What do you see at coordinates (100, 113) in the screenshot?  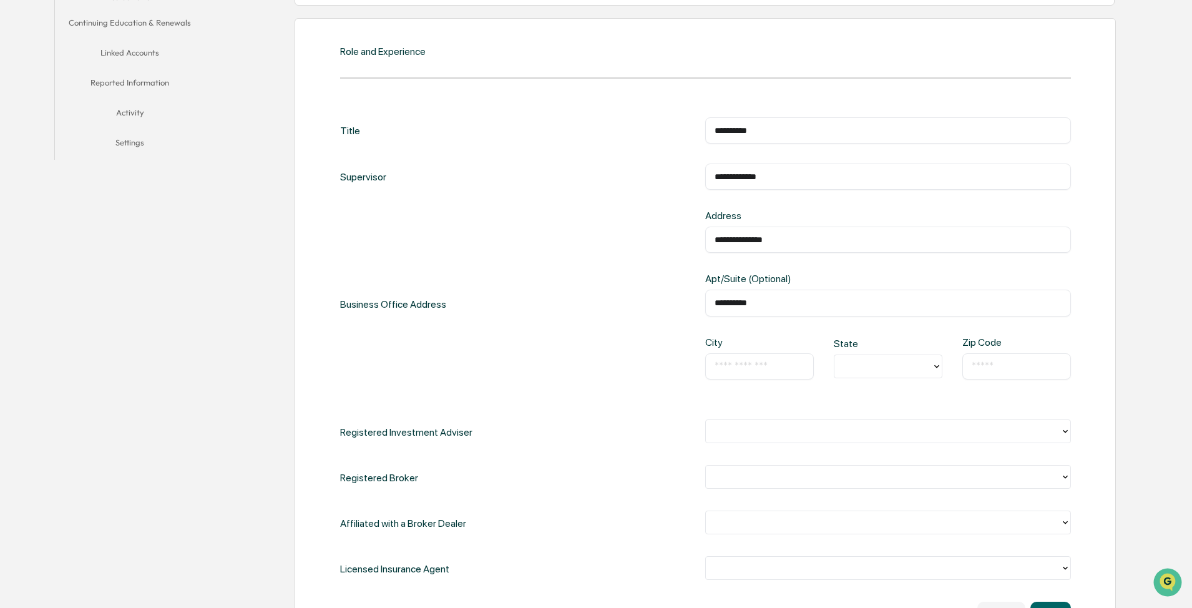 I see `div: We're available if you need us!` at bounding box center [100, 113].